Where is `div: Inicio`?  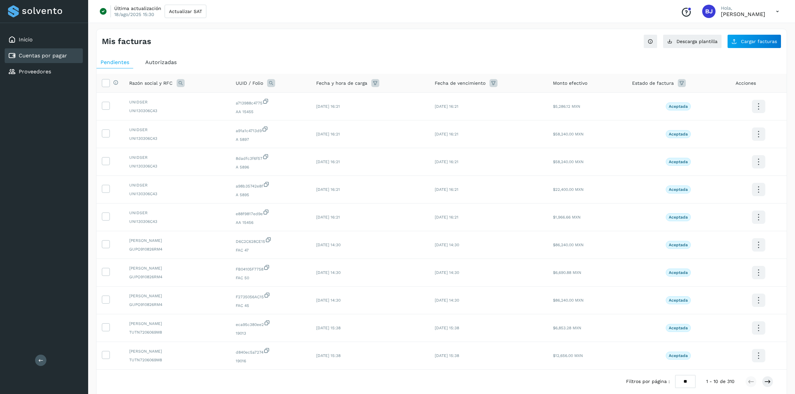
div: Inicio is located at coordinates (44, 40).